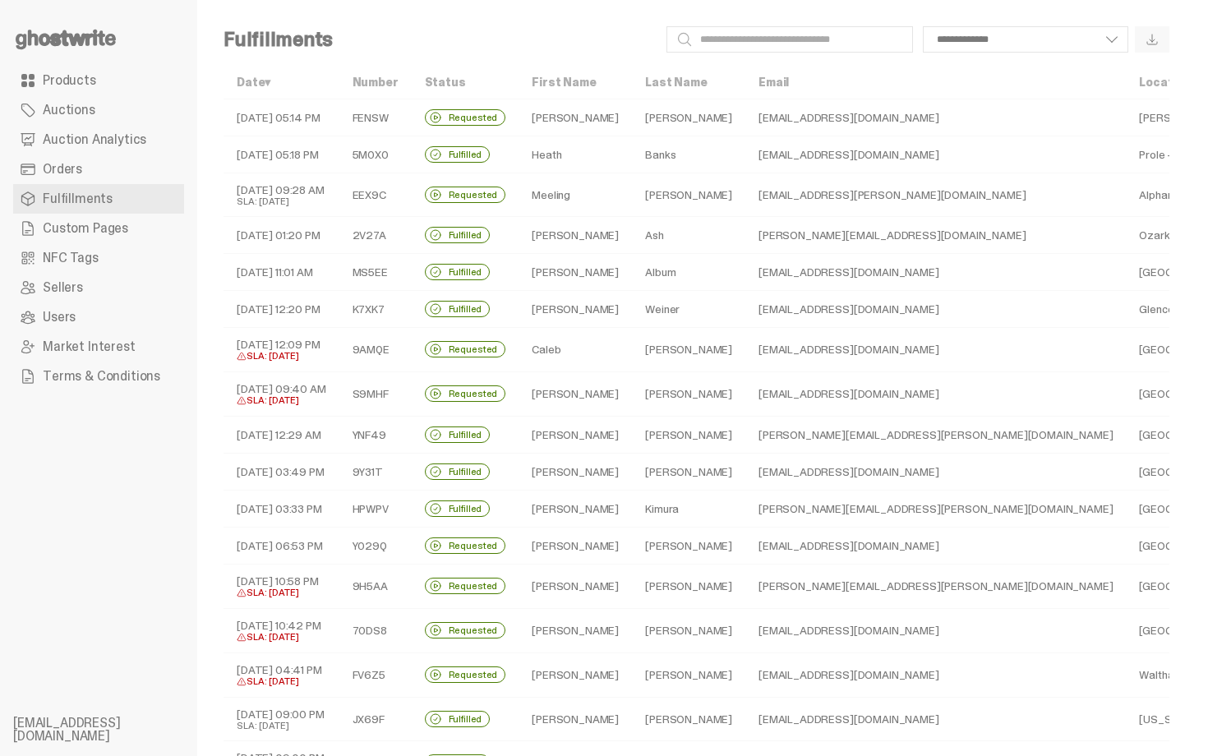  I want to click on td: HPWPV, so click(376, 508).